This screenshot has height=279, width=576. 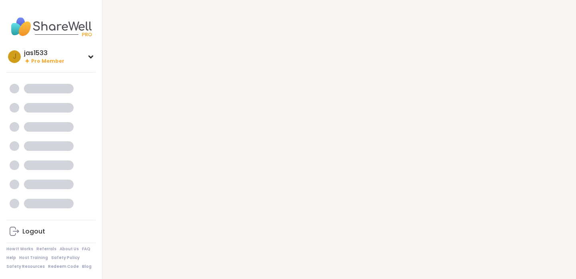 I want to click on a: Referrals, so click(x=46, y=249).